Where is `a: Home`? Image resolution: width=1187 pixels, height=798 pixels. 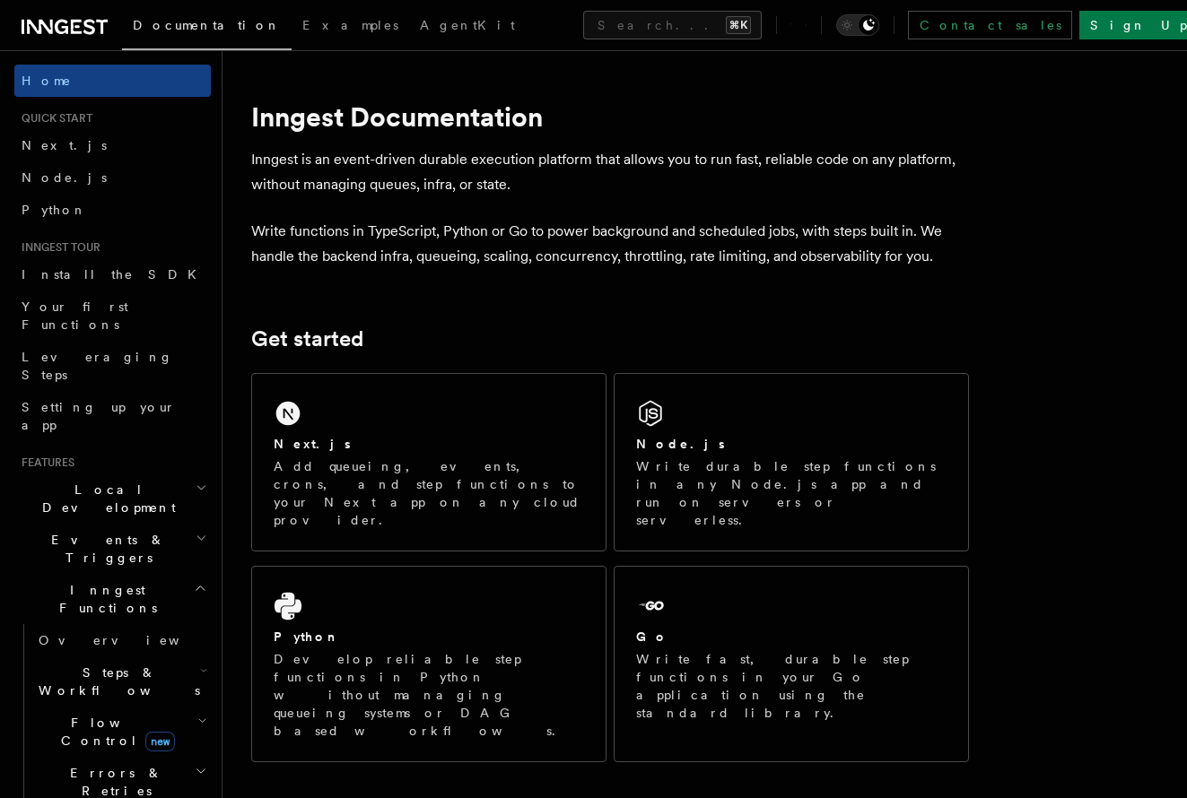 a: Home is located at coordinates (112, 81).